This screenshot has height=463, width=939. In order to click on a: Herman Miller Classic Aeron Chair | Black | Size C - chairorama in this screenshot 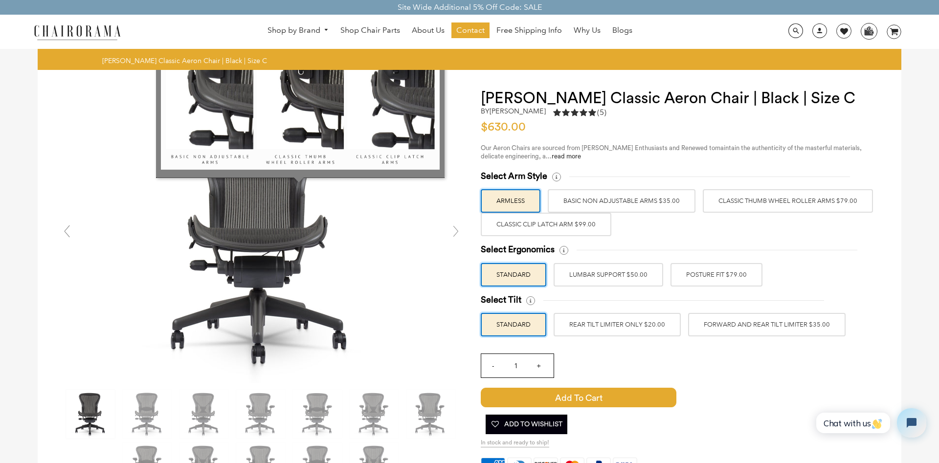, I will do `click(262, 235)`.